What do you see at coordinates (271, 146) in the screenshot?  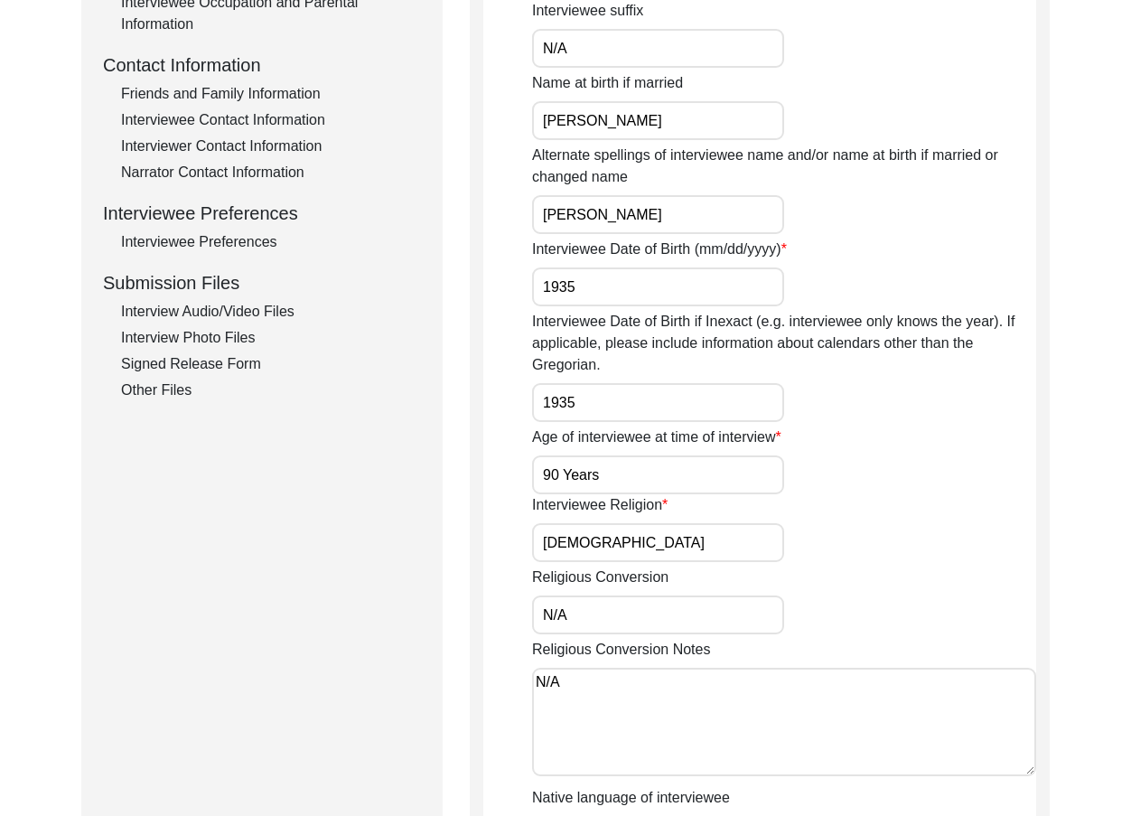 I see `div: Interviewer Contact Information` at bounding box center [271, 146].